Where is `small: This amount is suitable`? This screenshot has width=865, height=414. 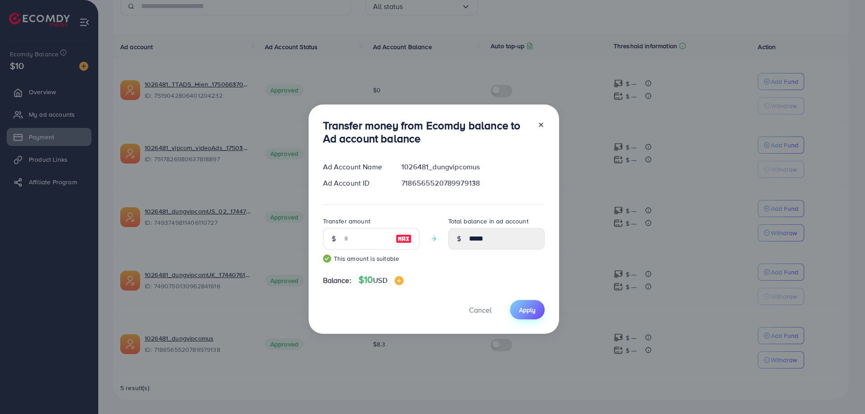
small: This amount is suitable is located at coordinates (371, 259).